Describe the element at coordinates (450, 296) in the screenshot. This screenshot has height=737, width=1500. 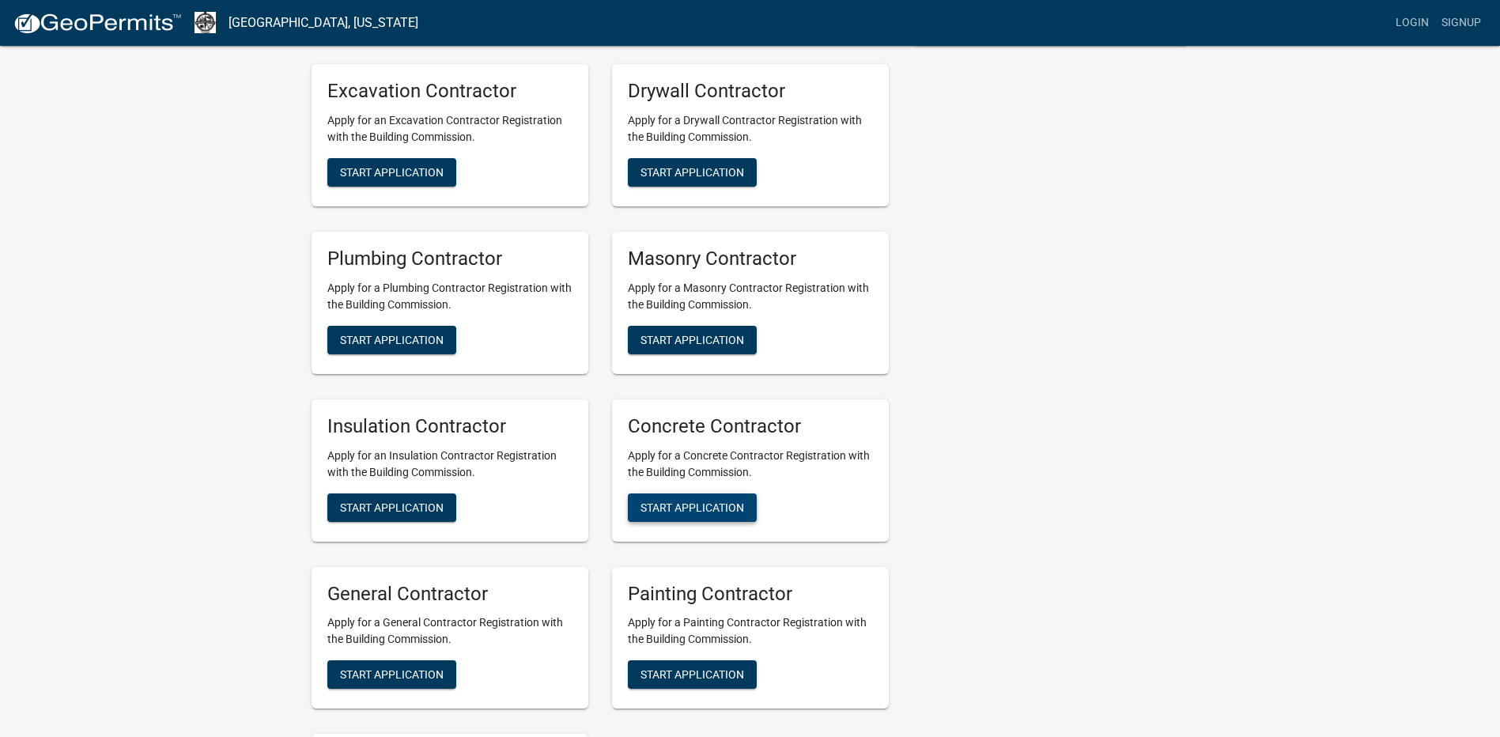
I see `p: Apply for a Plumbing Contractor Registration with the Building Commission.` at that location.